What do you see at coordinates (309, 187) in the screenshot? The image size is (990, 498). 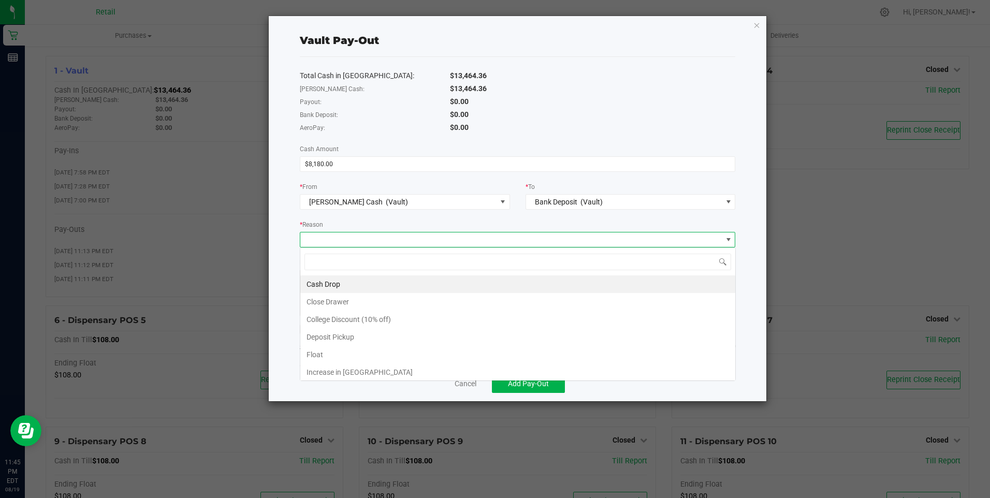 I see `label: From` at bounding box center [309, 187].